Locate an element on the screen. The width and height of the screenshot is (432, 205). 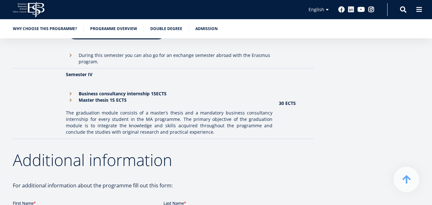
span: Last Name is located at coordinates (161, 3).